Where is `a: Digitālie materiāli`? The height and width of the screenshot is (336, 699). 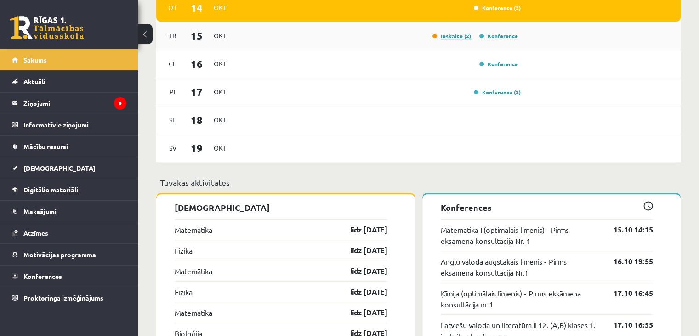
a: Digitālie materiāli is located at coordinates (69, 189).